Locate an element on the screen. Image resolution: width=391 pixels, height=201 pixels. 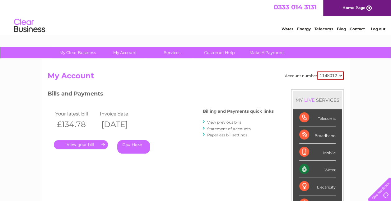
td: Invoice date is located at coordinates (121, 113).